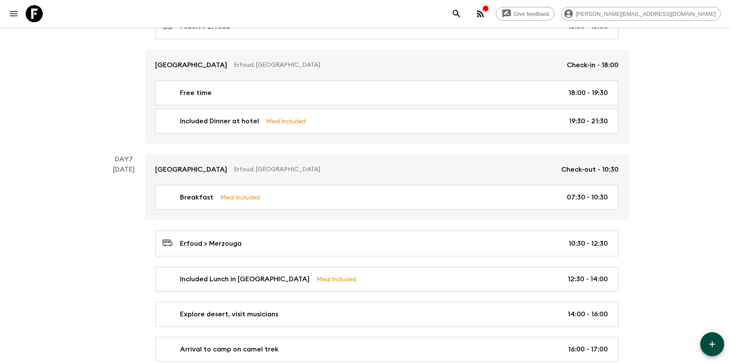 This screenshot has height=363, width=731. Describe the element at coordinates (387, 121) in the screenshot. I see `a: Included Dinner at hotelMeal Included19:30 - 21:30` at that location.